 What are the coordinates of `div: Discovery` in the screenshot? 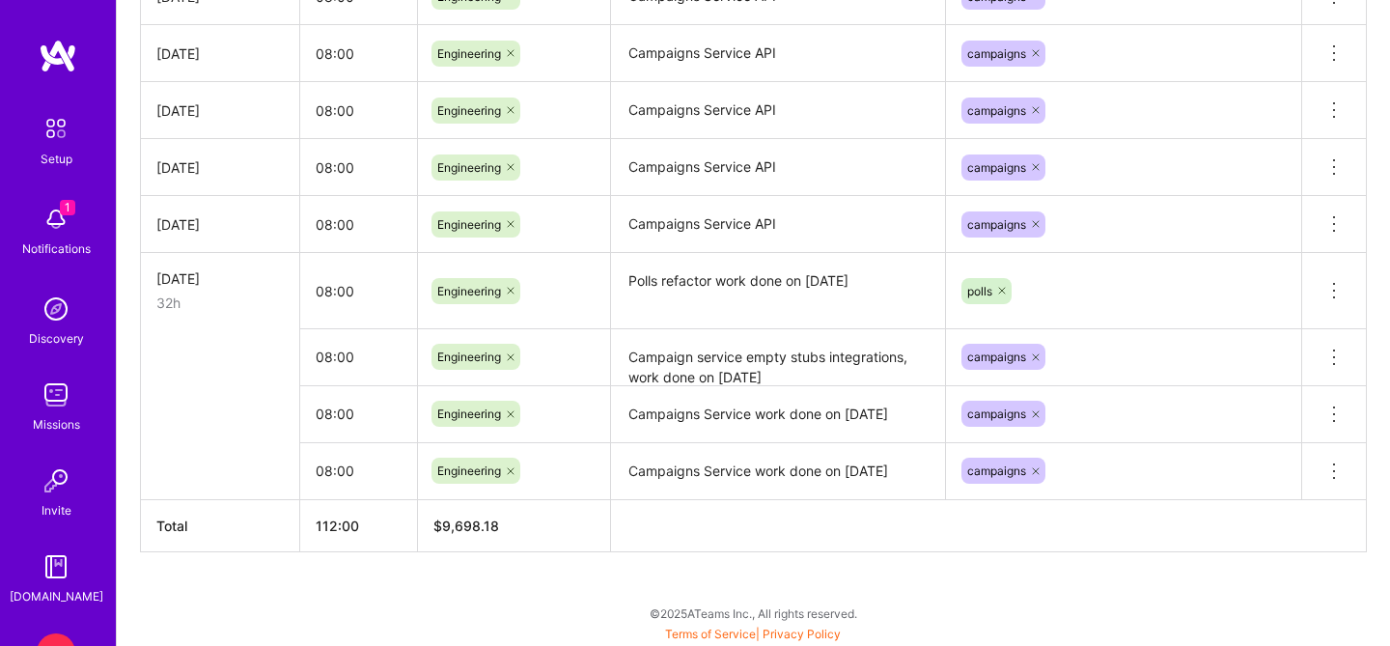 It's located at (56, 338).